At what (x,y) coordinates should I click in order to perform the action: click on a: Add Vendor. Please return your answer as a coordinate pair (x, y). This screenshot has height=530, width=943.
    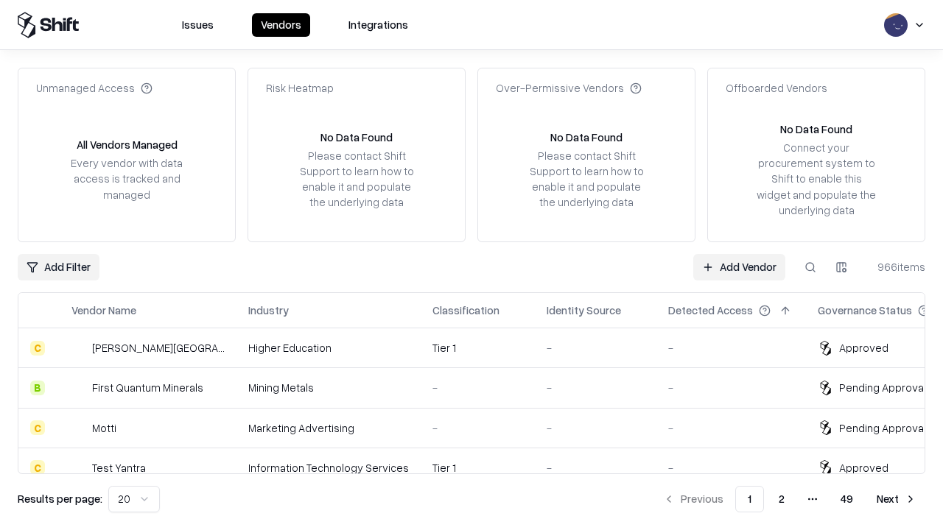
    Looking at the image, I should click on (739, 267).